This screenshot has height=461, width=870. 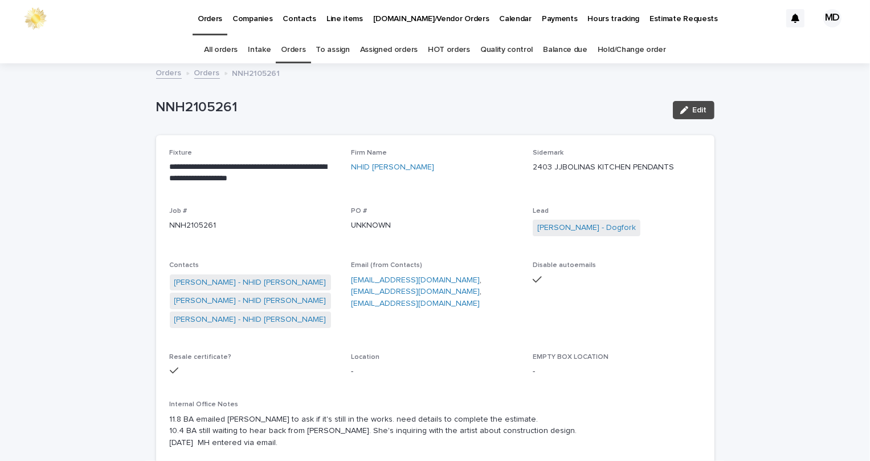 What do you see at coordinates (700, 110) in the screenshot?
I see `span: Edit` at bounding box center [700, 110].